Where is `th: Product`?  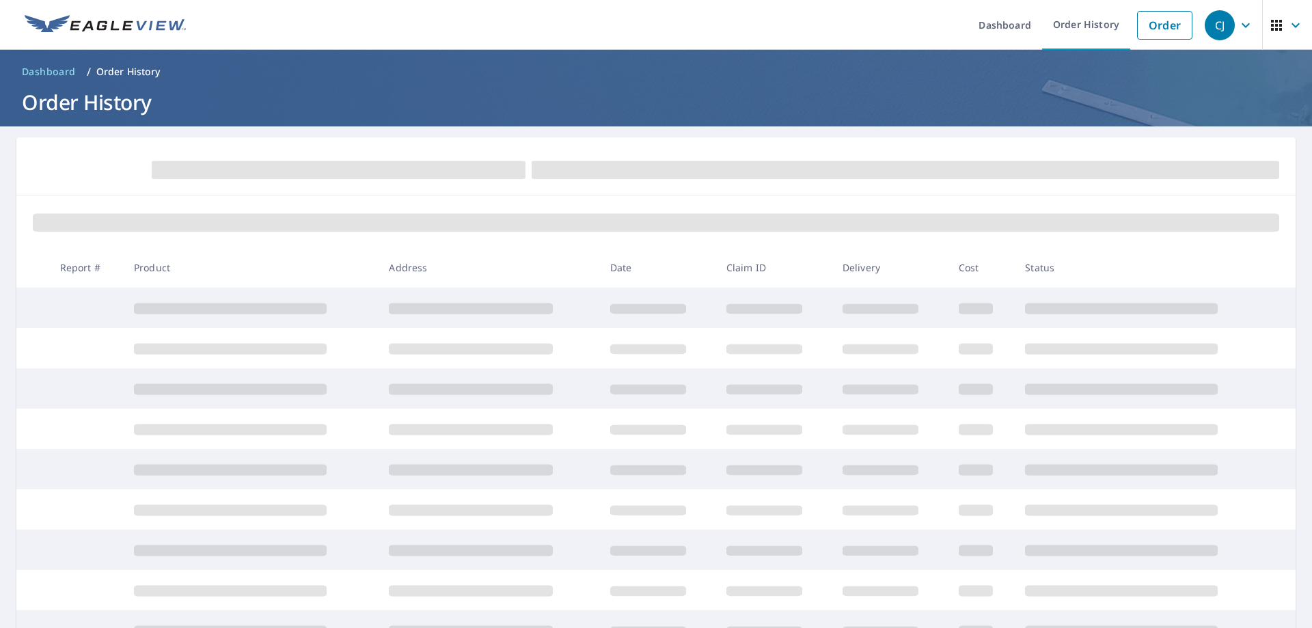
th: Product is located at coordinates (250, 267).